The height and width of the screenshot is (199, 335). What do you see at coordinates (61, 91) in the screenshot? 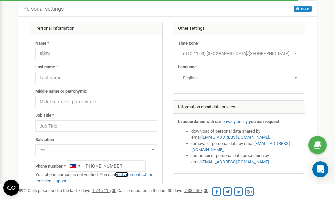
I see `label: Middle name or patronymic` at bounding box center [61, 91].